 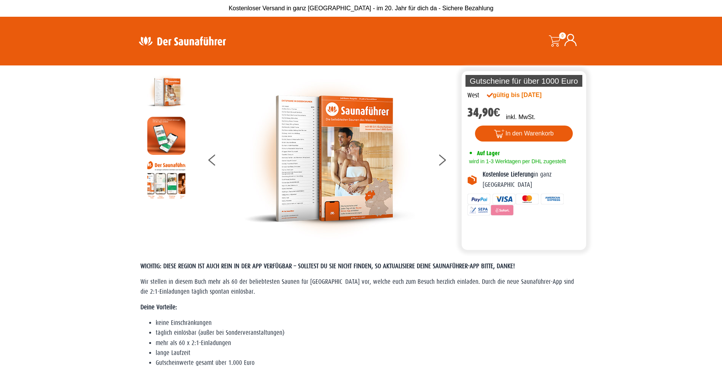 What do you see at coordinates (369, 353) in the screenshot?
I see `li: lange Laufzeit` at bounding box center [369, 353].